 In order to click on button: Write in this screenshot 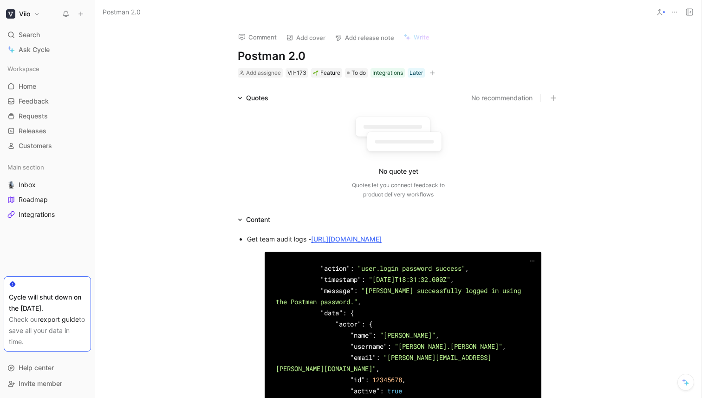, I will do `click(417, 37)`.